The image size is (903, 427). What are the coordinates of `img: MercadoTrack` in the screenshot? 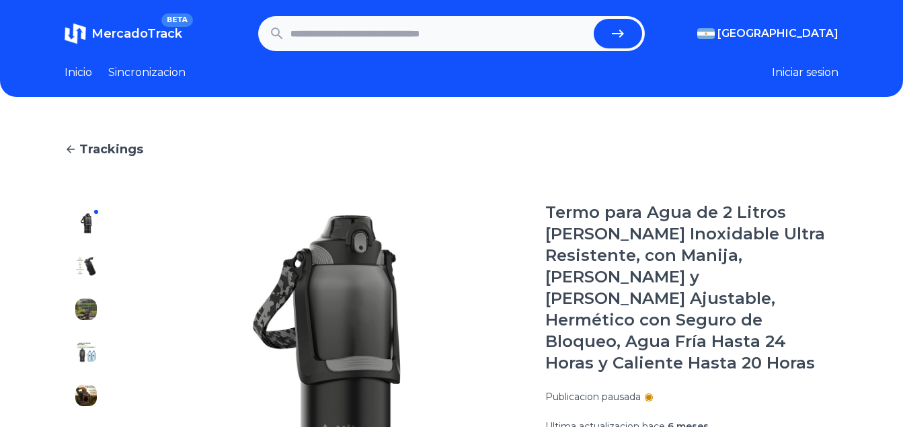 It's located at (75, 34).